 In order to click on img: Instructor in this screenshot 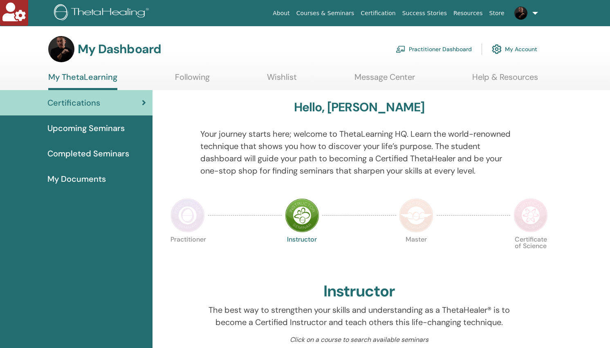, I will do `click(302, 215)`.